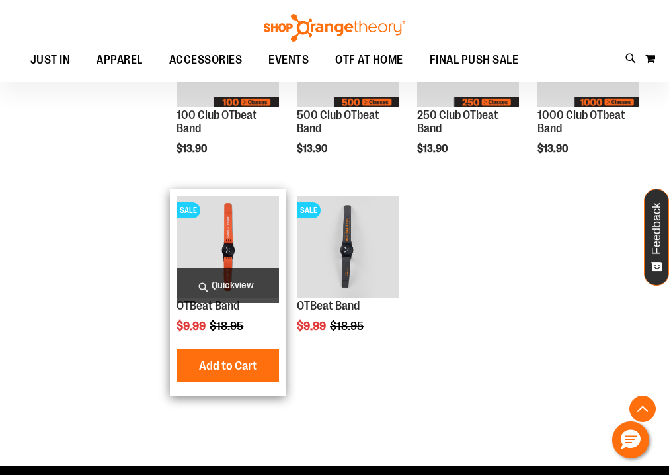 Image resolution: width=669 pixels, height=475 pixels. What do you see at coordinates (474, 60) in the screenshot?
I see `a: FINAL PUSH SALE` at bounding box center [474, 60].